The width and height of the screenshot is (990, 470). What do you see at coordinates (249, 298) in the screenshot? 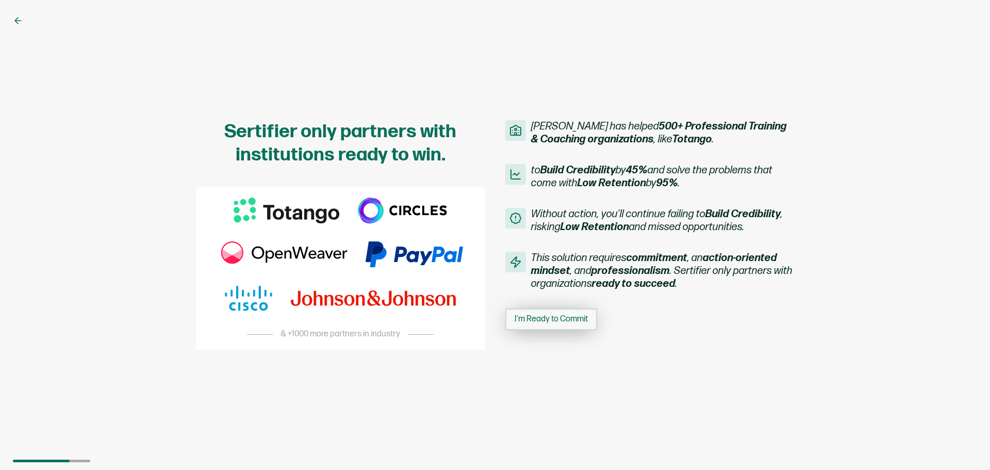
I see `img: cisco-logo.svg` at bounding box center [249, 298].